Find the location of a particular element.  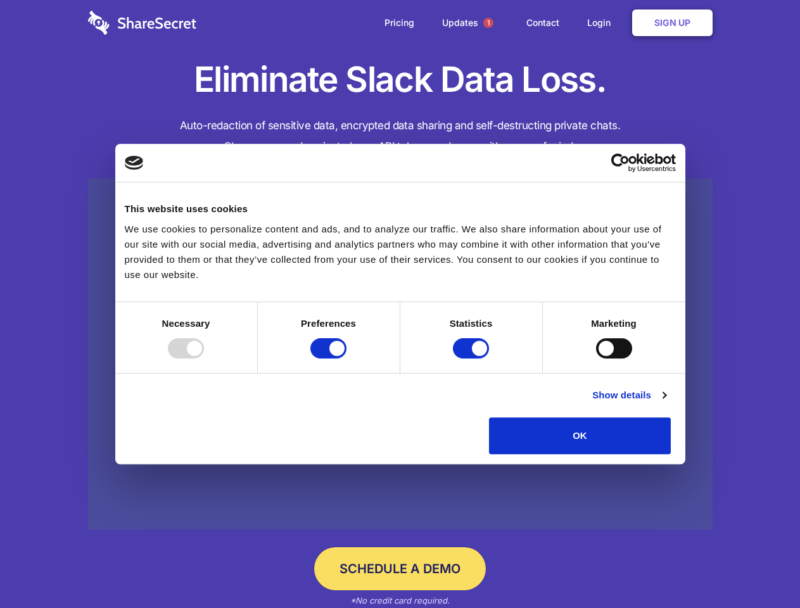

a: Sign Up is located at coordinates (672, 23).